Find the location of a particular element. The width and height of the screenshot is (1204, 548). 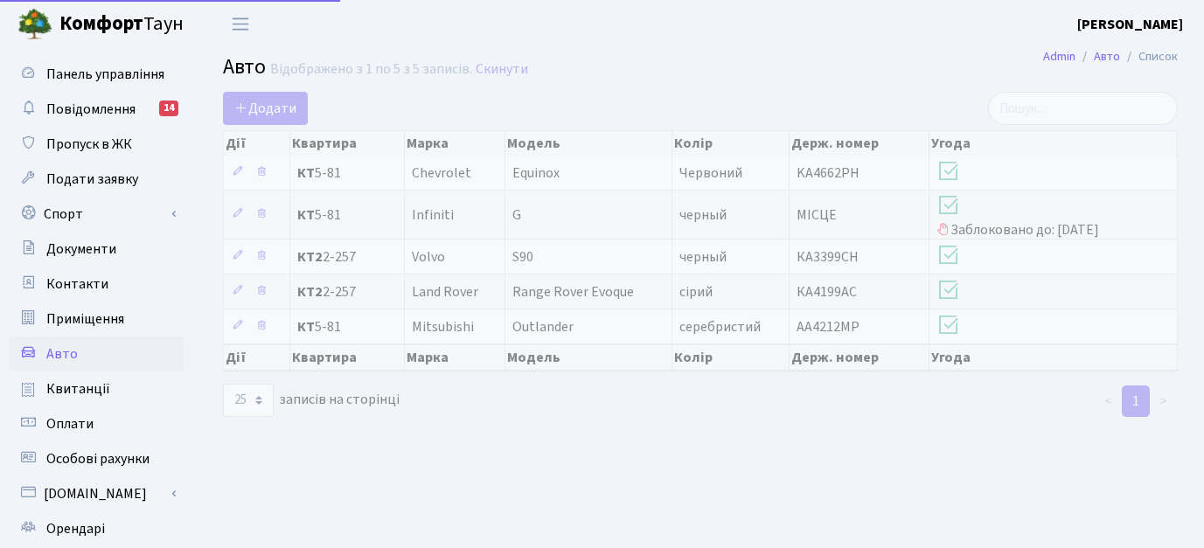

span: МІСЦЕ is located at coordinates (816, 215).